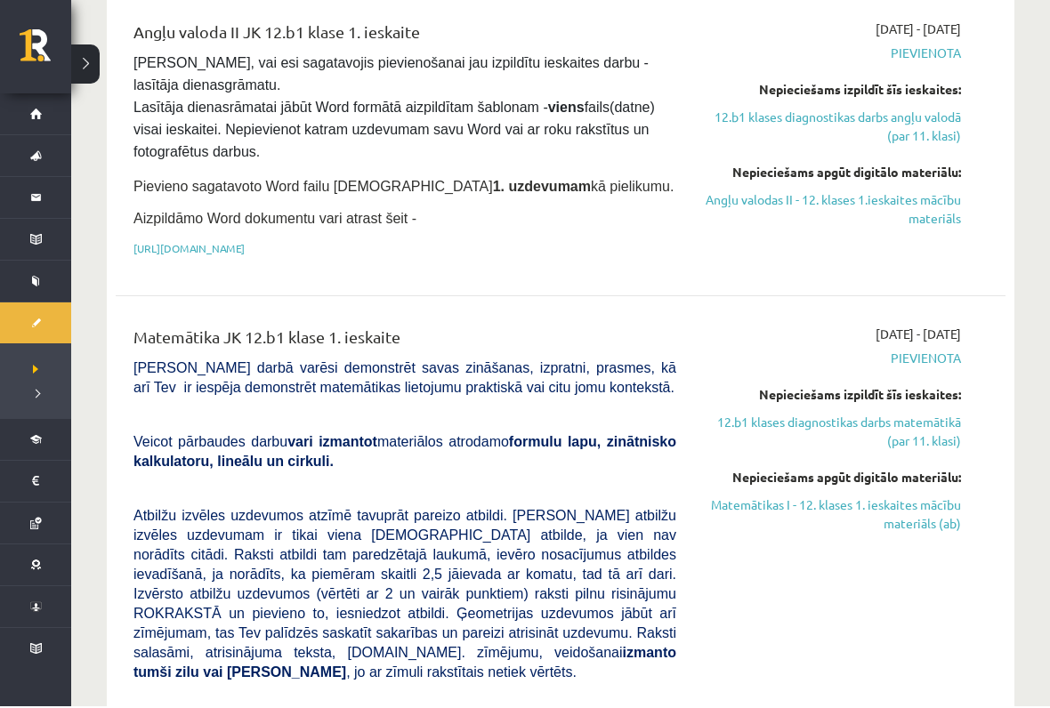 The height and width of the screenshot is (708, 1050). Describe the element at coordinates (650, 654) in the screenshot. I see `b: izmanto` at that location.